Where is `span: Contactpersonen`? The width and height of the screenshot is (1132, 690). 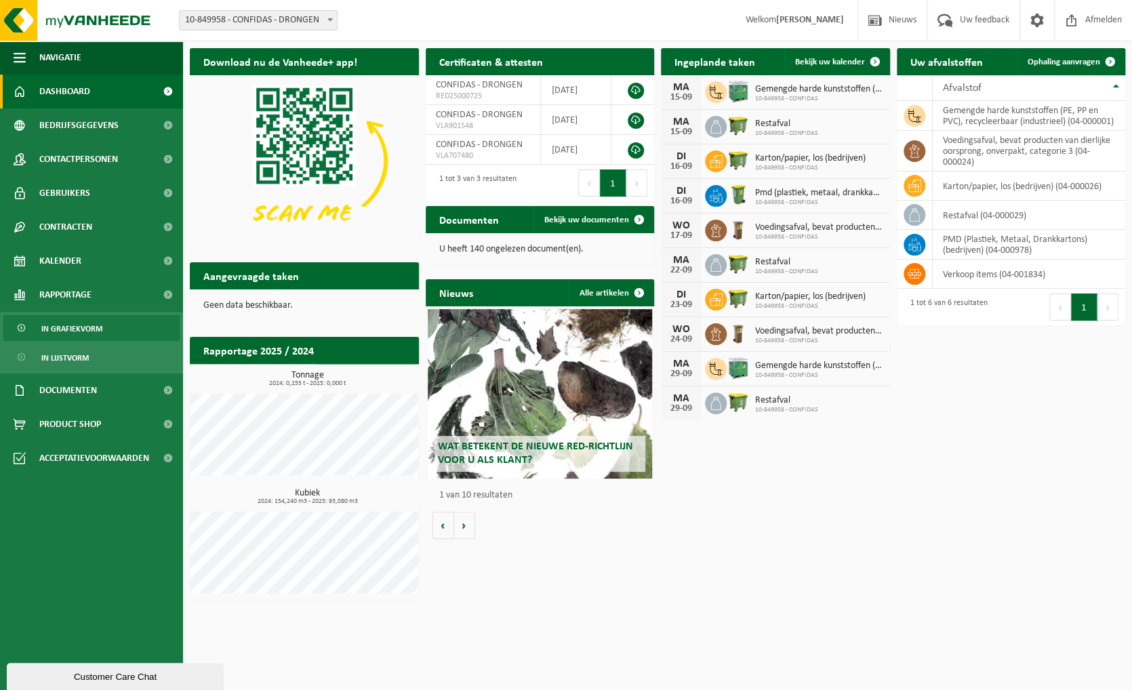
span: Contactpersonen is located at coordinates (79, 159).